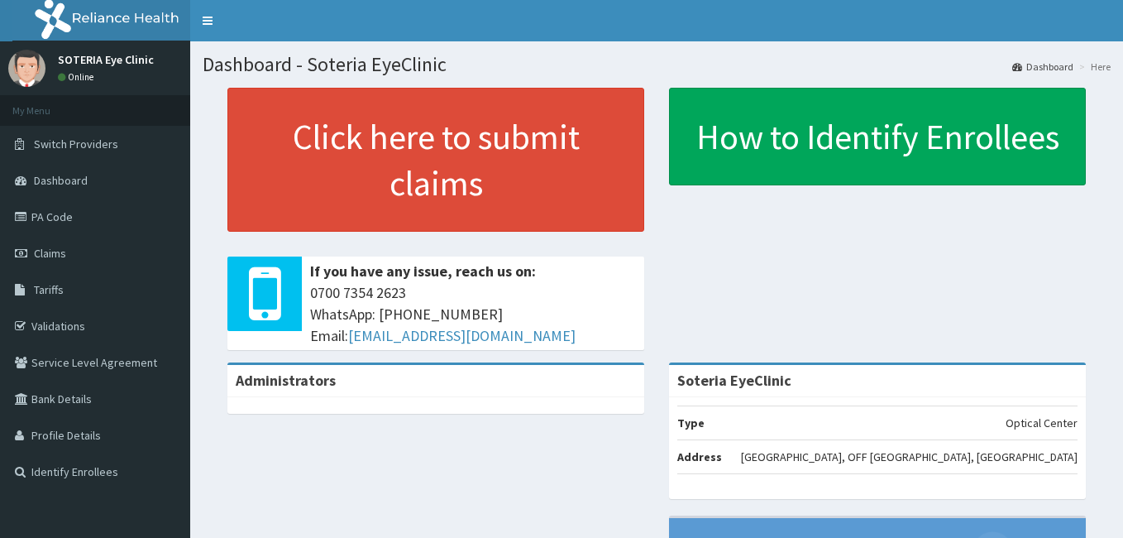 The image size is (1123, 538). What do you see at coordinates (26, 68) in the screenshot?
I see `img: User Image` at bounding box center [26, 68].